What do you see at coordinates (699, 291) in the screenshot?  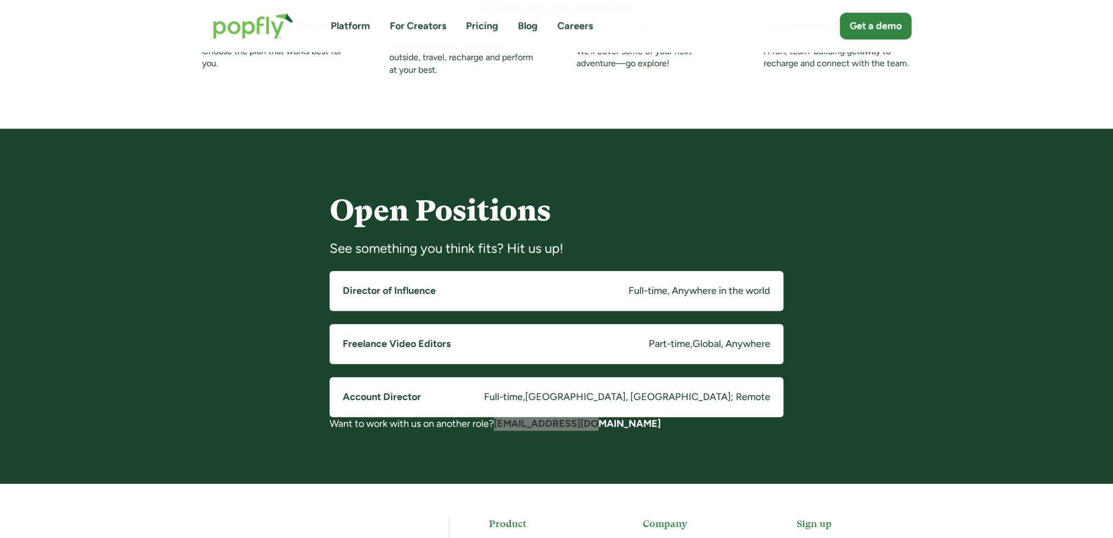 I see `div: Full-time, Anywhere in the world` at bounding box center [699, 291].